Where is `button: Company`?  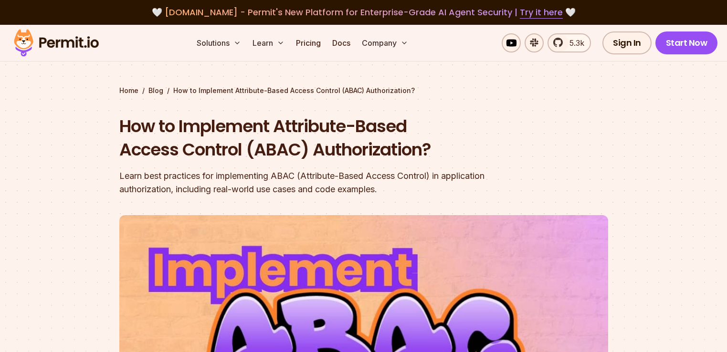
button: Company is located at coordinates (385, 43).